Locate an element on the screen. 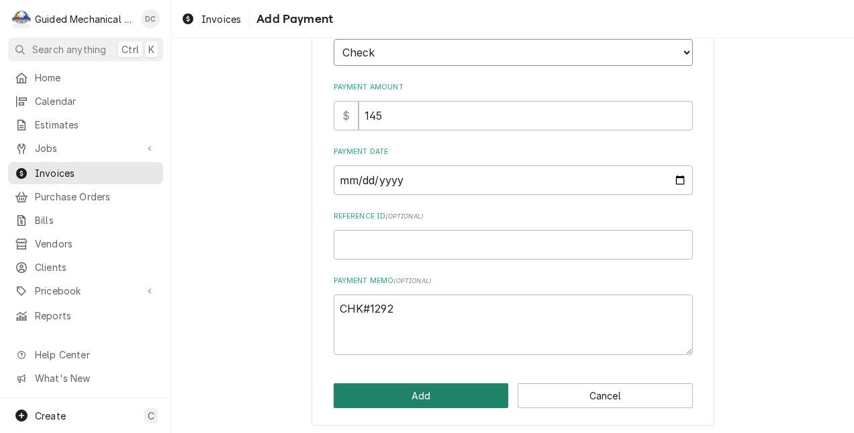  a: Bills is located at coordinates (85, 220).